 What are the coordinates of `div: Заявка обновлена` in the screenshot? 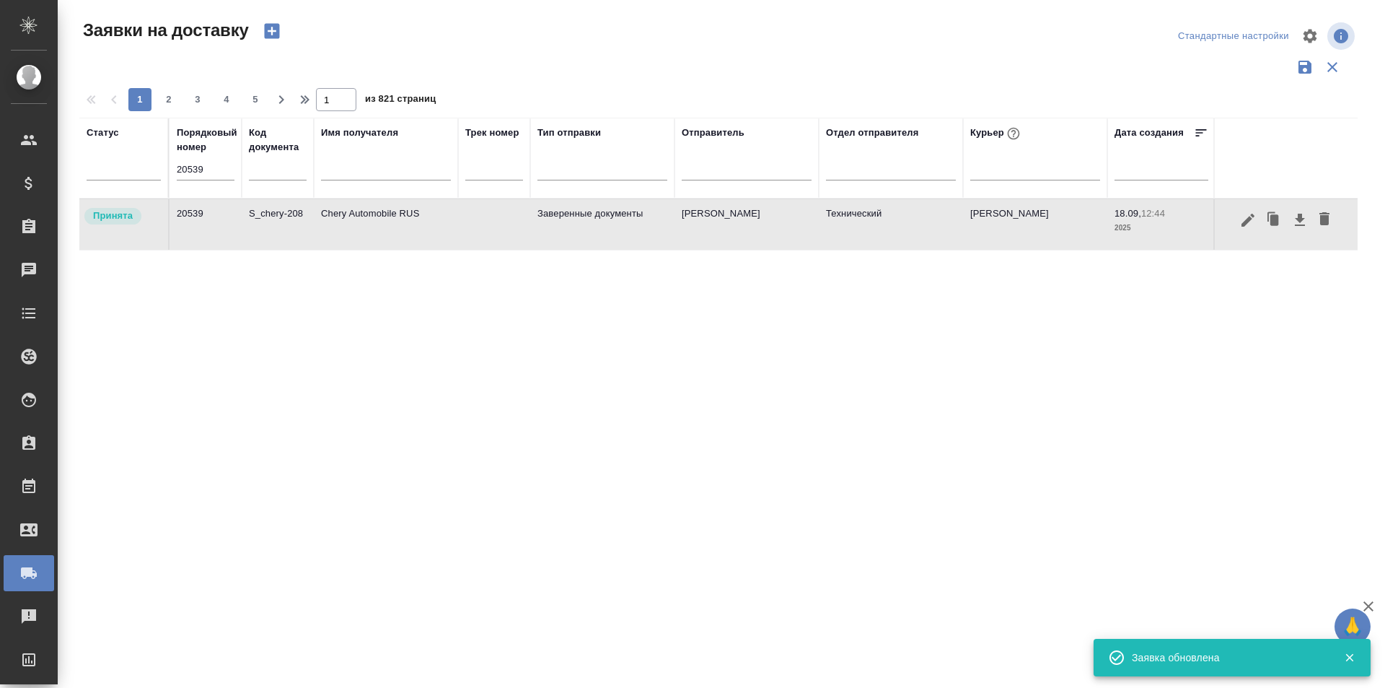 It's located at (1227, 657).